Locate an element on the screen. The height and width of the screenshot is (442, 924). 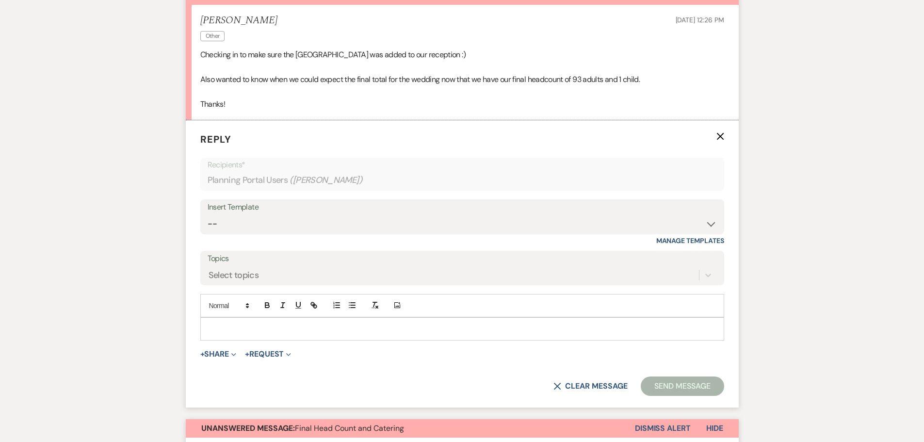
button: Share is located at coordinates (218, 354).